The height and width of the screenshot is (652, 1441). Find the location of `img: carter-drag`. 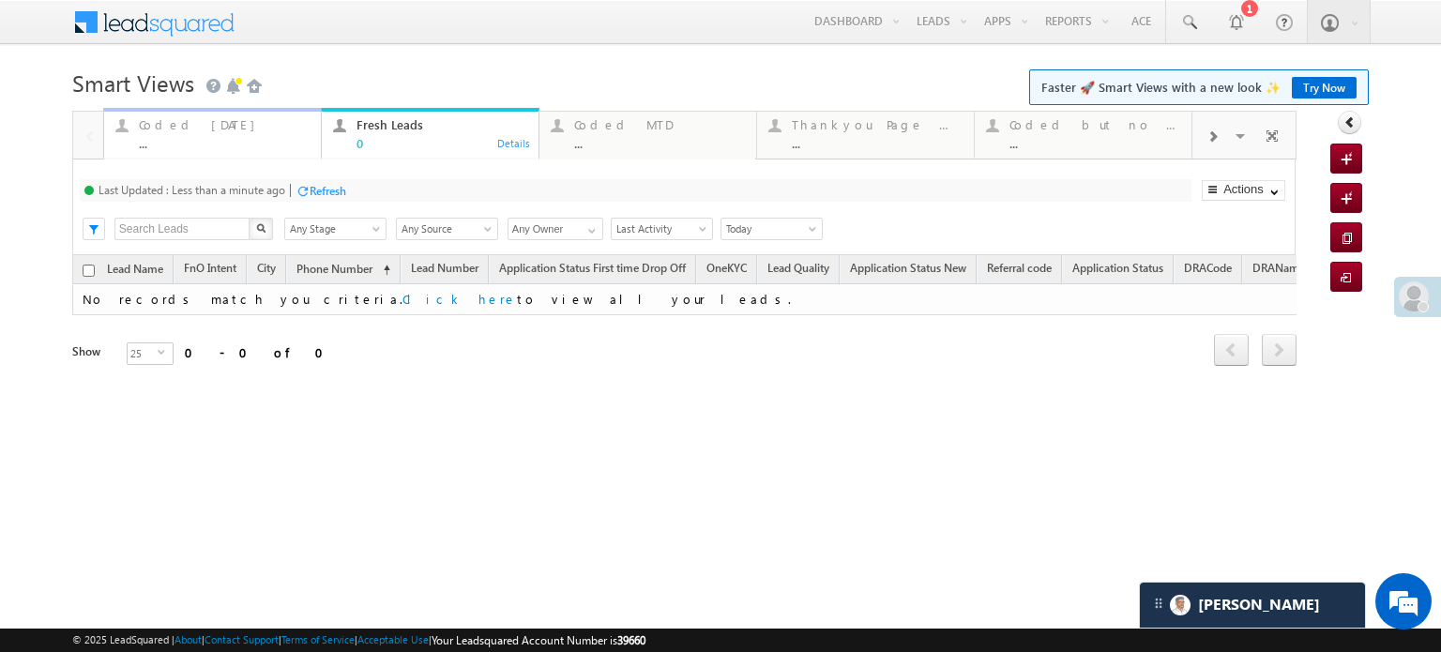

img: carter-drag is located at coordinates (1158, 603).